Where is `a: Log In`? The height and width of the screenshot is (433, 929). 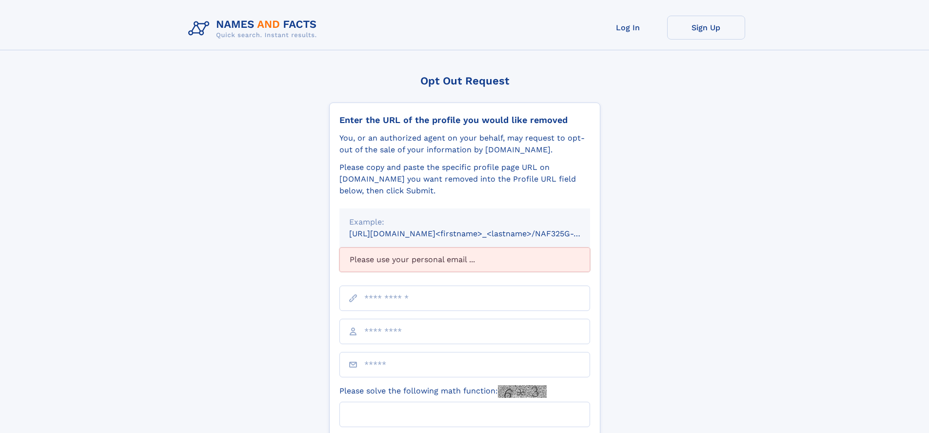 a: Log In is located at coordinates (628, 27).